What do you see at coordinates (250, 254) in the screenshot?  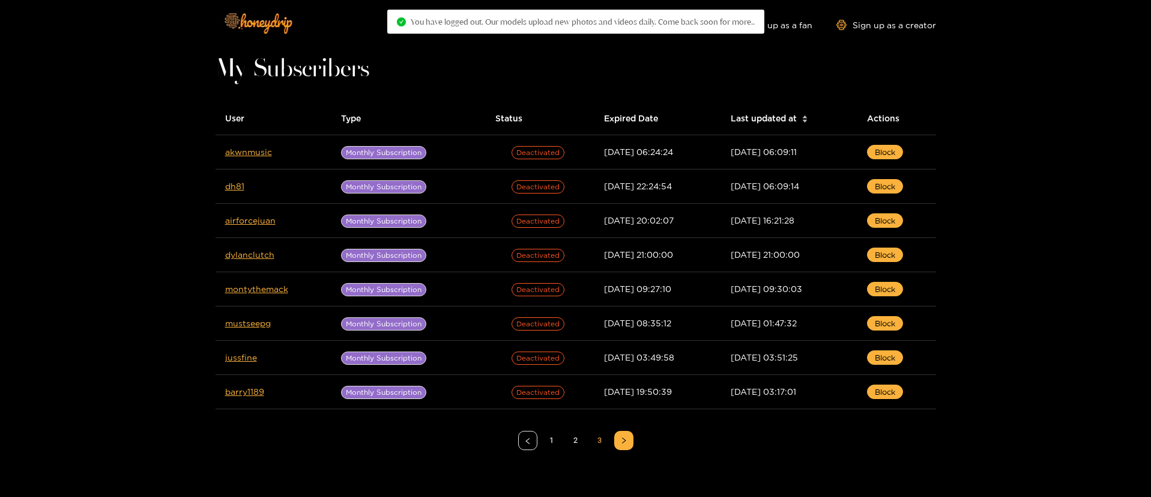 I see `a: dylanclutch` at bounding box center [250, 254].